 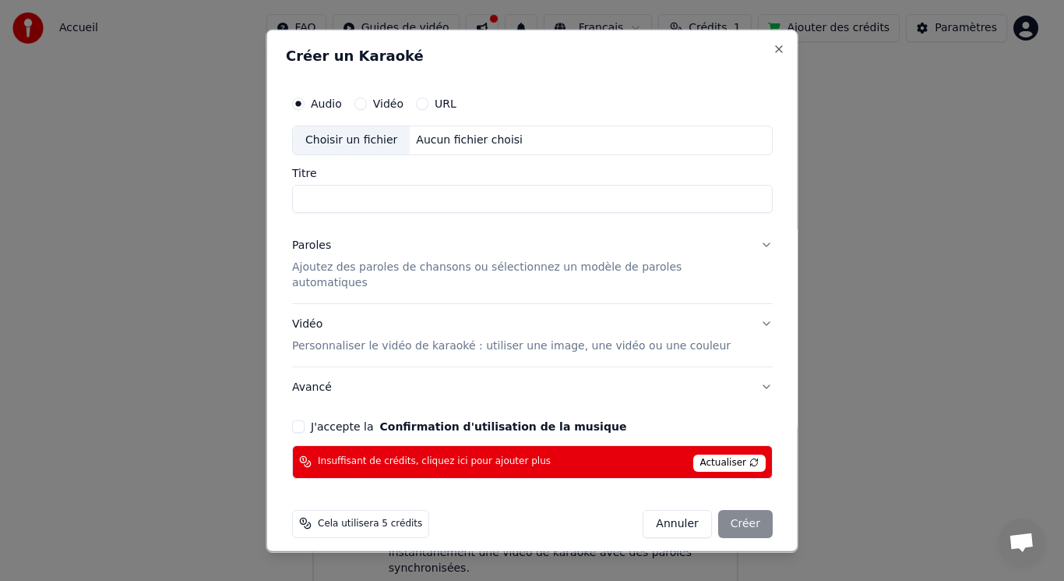 I want to click on div: Paroles, so click(x=312, y=245).